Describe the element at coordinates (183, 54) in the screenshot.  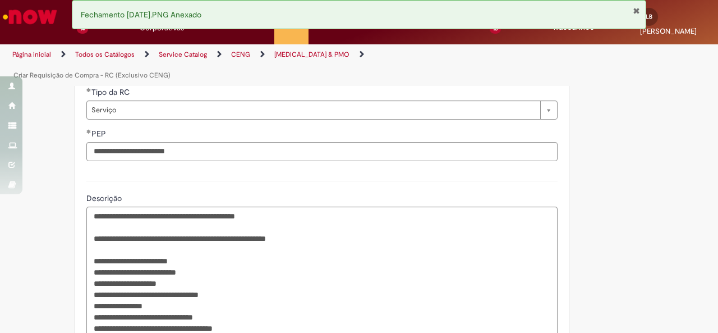
I see `a: Service Catalog` at that location.